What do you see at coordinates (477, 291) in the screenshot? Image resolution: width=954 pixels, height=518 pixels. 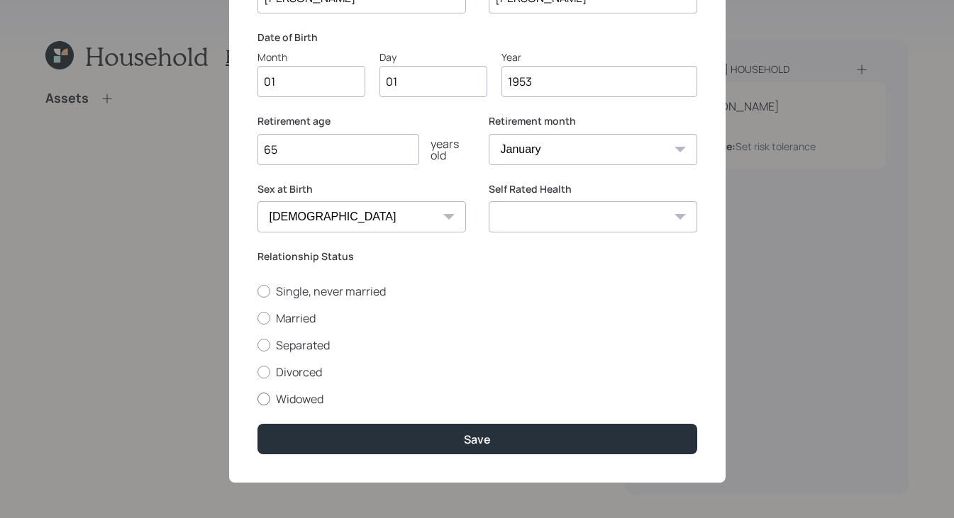 I see `label: Single, never married` at bounding box center [477, 291].